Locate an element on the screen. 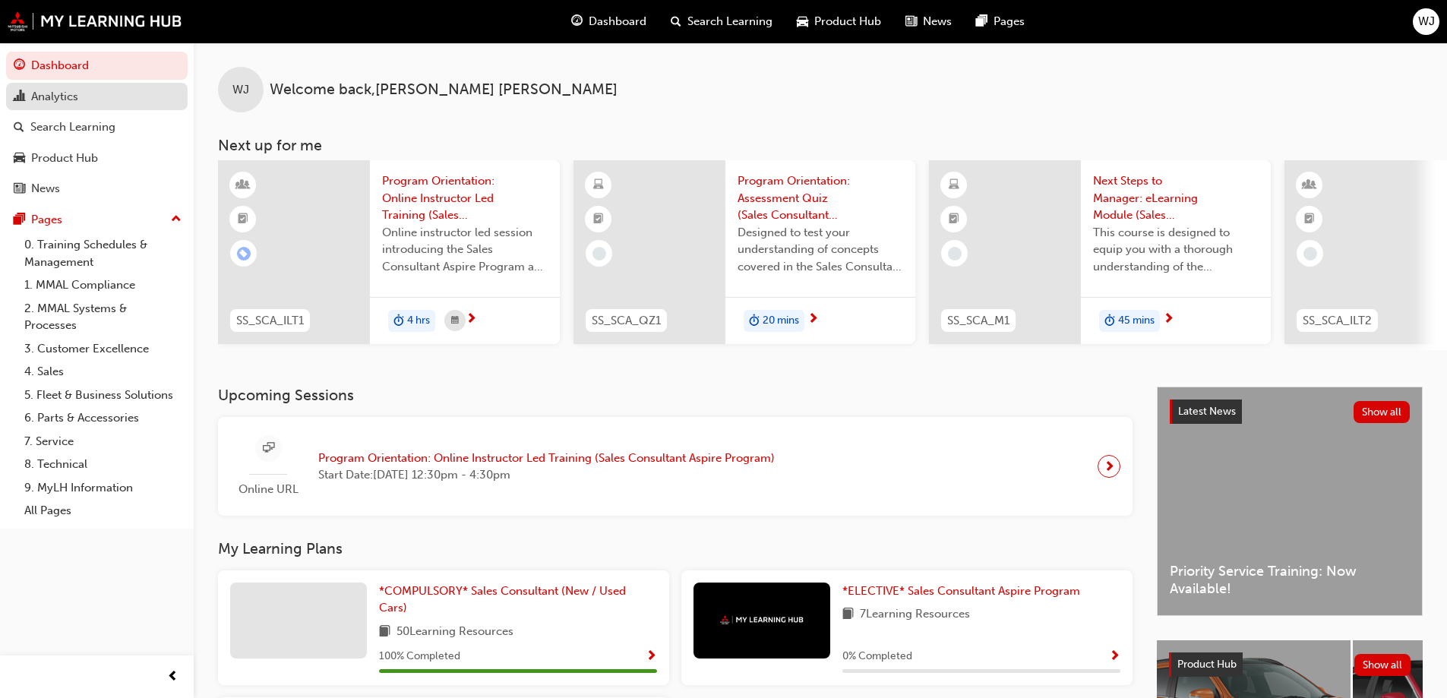  h3: My Learning Plans is located at coordinates (675, 549).